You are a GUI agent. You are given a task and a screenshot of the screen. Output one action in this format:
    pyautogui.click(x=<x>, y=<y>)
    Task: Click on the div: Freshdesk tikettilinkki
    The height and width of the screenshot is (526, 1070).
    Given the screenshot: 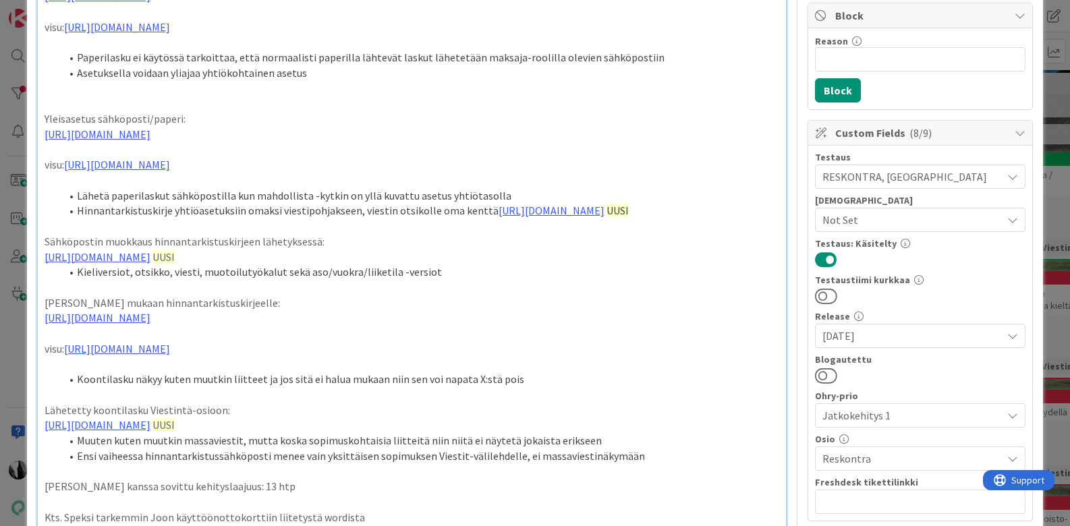 What is the action you would take?
    pyautogui.click(x=920, y=482)
    